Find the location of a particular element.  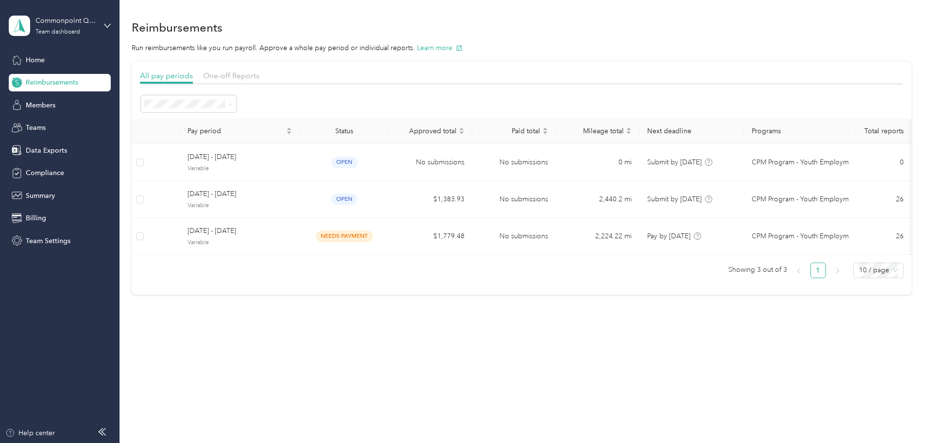

th: Programs is located at coordinates (796, 131).